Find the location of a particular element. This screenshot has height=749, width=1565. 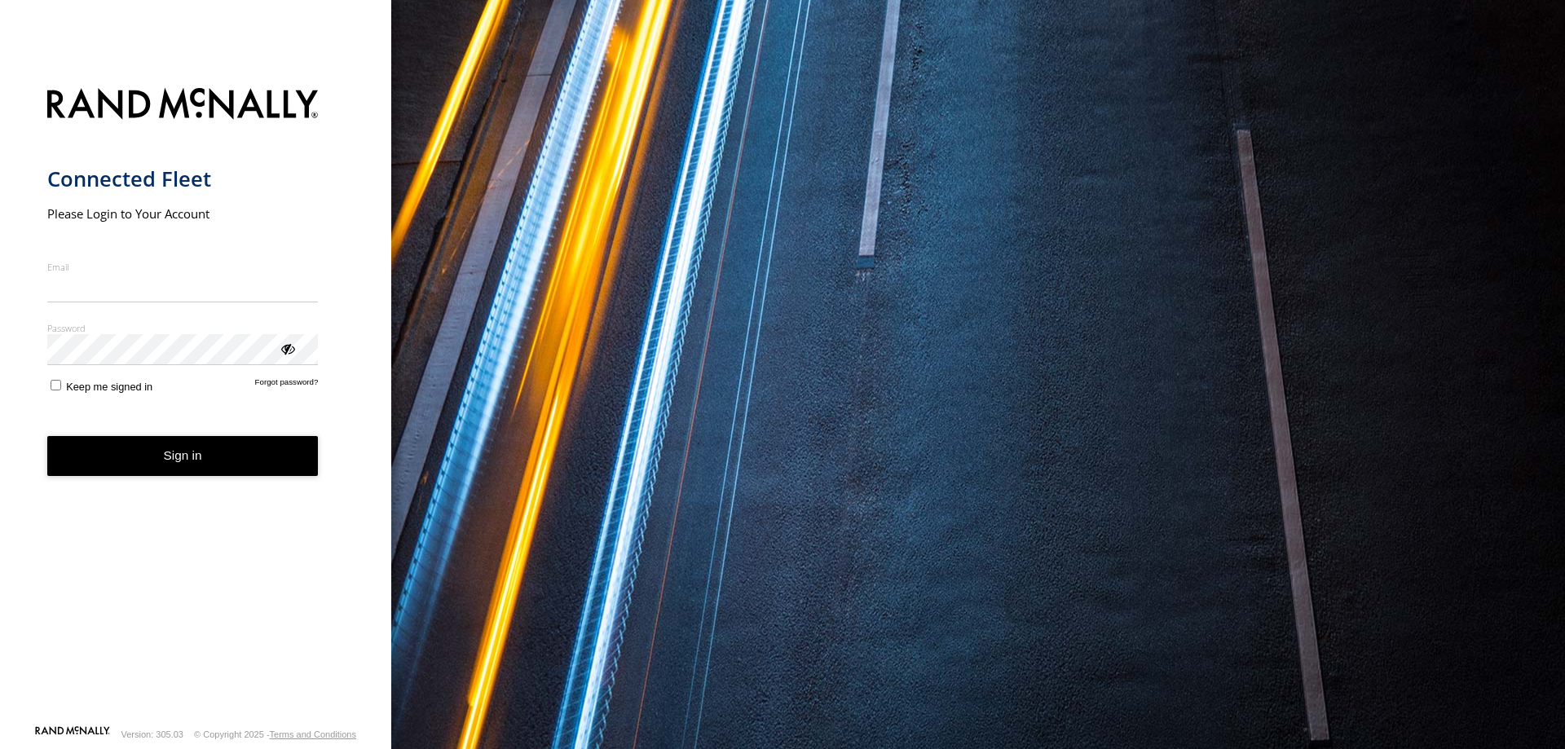

input: Keep me signed in is located at coordinates (55, 385).